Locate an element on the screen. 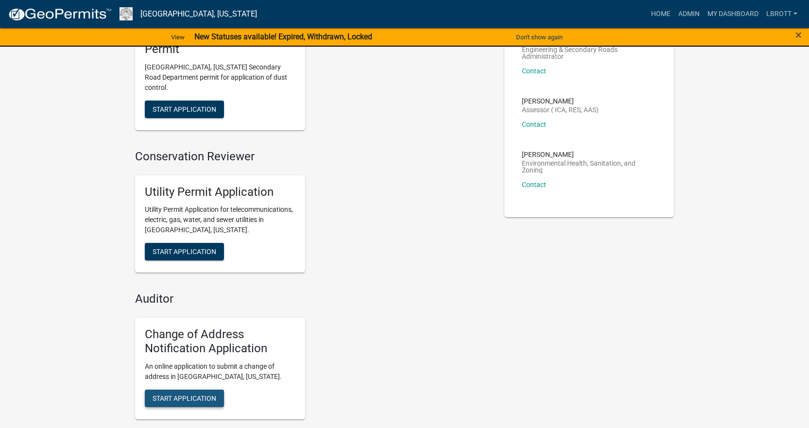  a: Admin is located at coordinates (689, 14).